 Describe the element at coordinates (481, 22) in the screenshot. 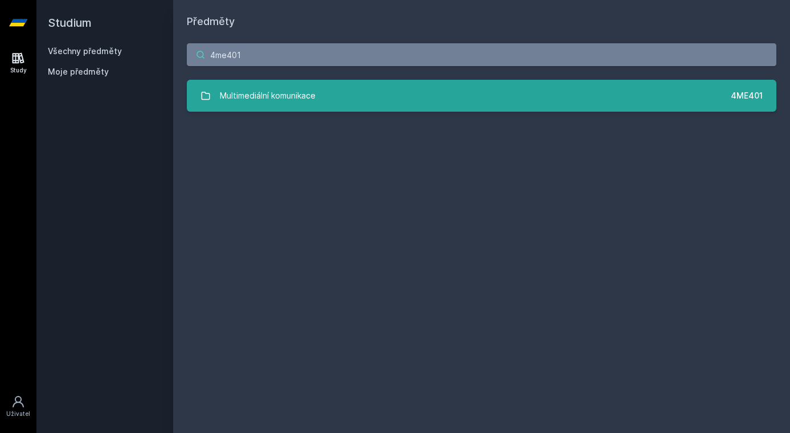

I see `h1: Předměty` at that location.